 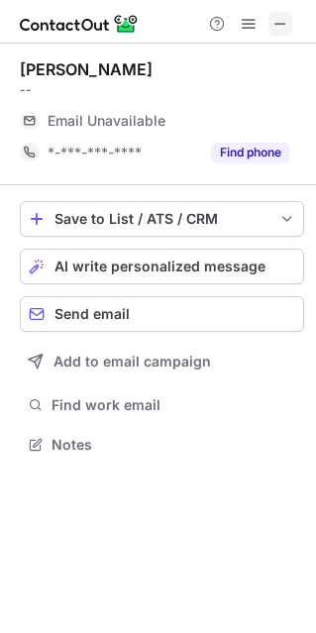 I want to click on span: Find work email, so click(x=173, y=405).